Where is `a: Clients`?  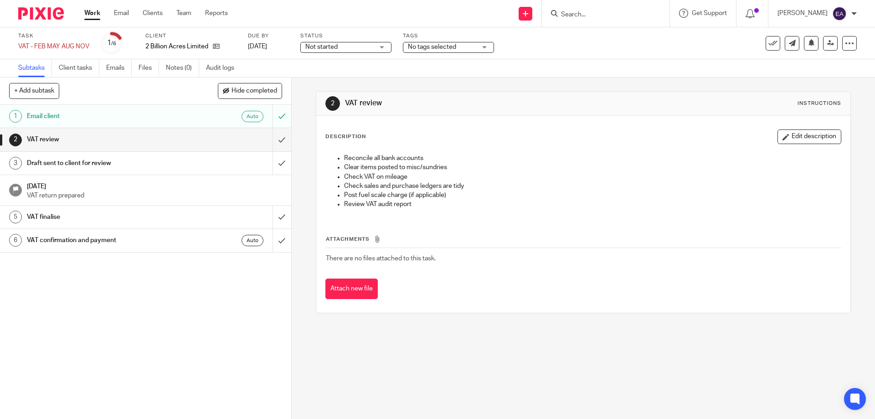
a: Clients is located at coordinates (153, 13).